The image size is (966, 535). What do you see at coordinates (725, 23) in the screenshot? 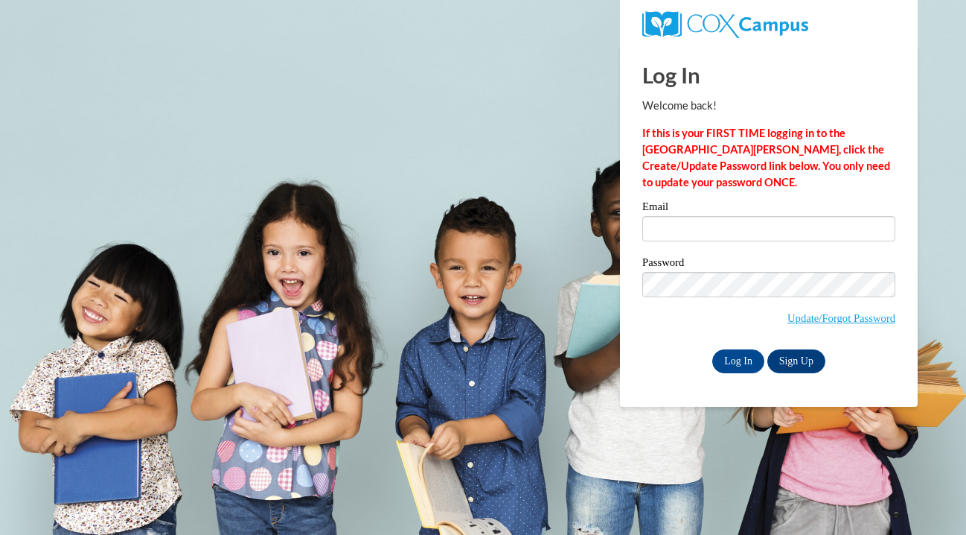
I see `a: COX Campus` at bounding box center [725, 23].